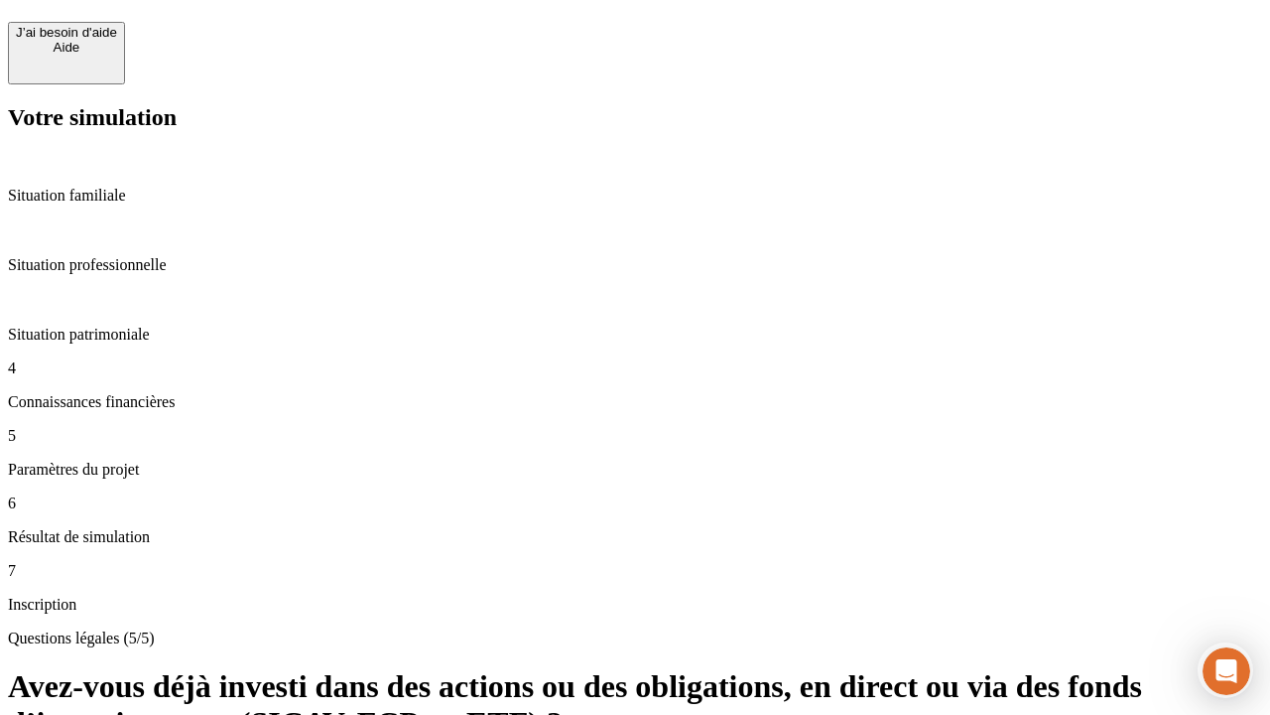 The height and width of the screenshot is (715, 1270). I want to click on p: Situation familiale, so click(635, 196).